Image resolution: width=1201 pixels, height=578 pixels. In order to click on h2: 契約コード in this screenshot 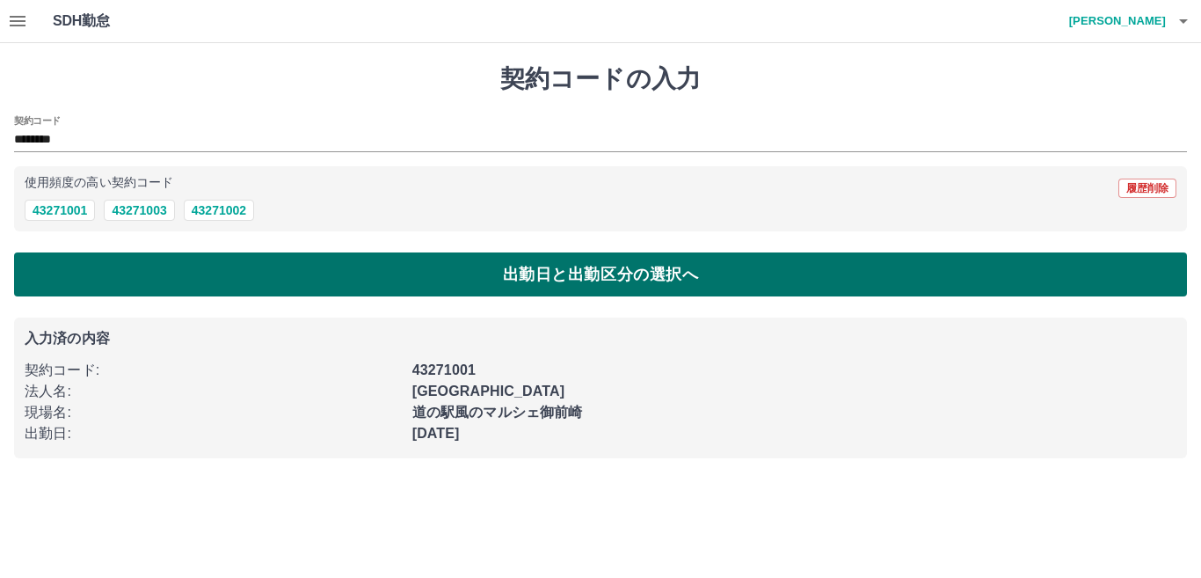, I will do `click(37, 120)`.